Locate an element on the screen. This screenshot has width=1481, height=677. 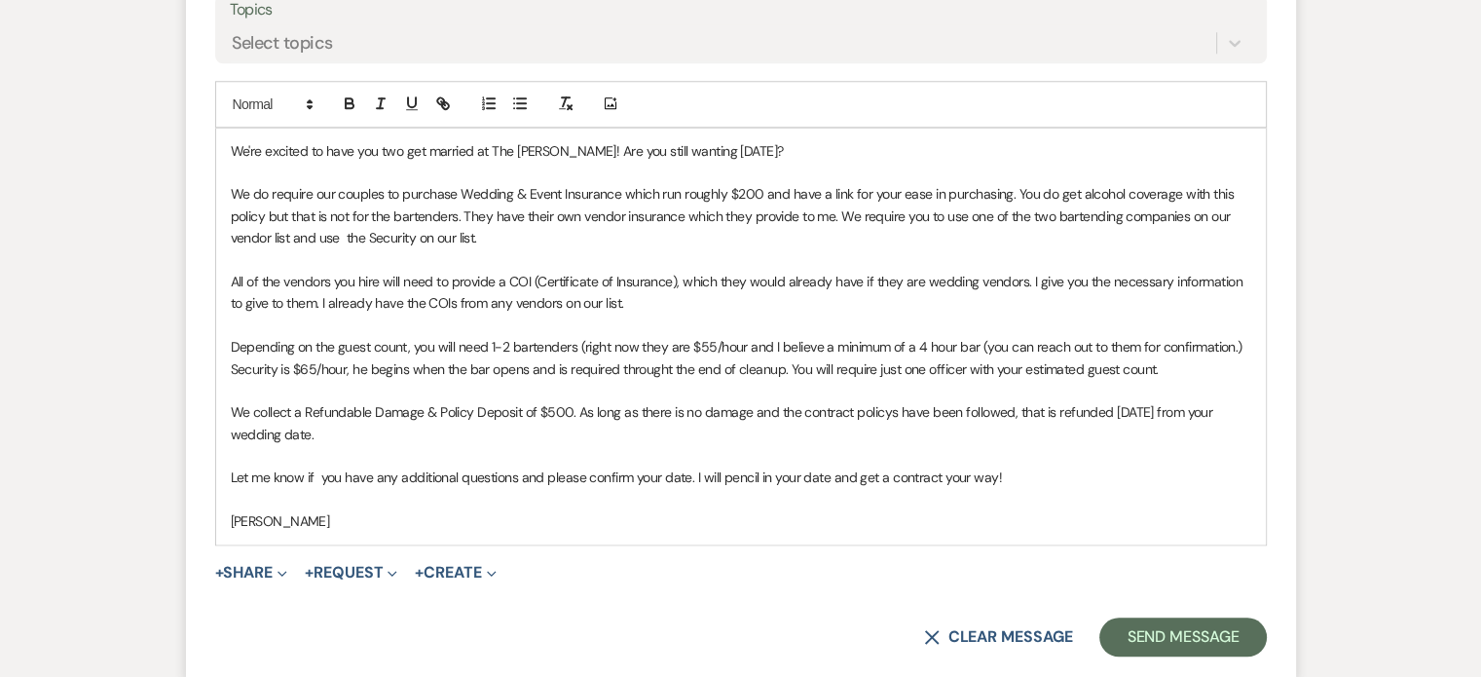
button: Share is located at coordinates (251, 572).